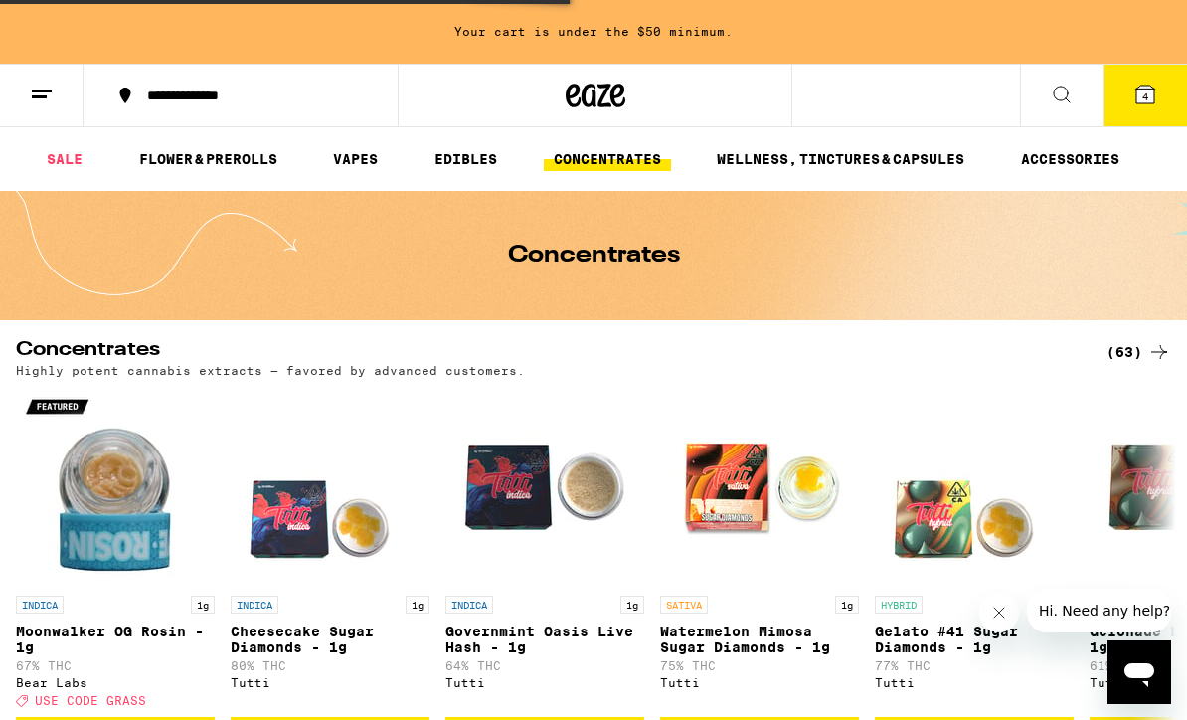 Image resolution: width=1187 pixels, height=720 pixels. Describe the element at coordinates (684, 604) in the screenshot. I see `p: SATIVA` at that location.